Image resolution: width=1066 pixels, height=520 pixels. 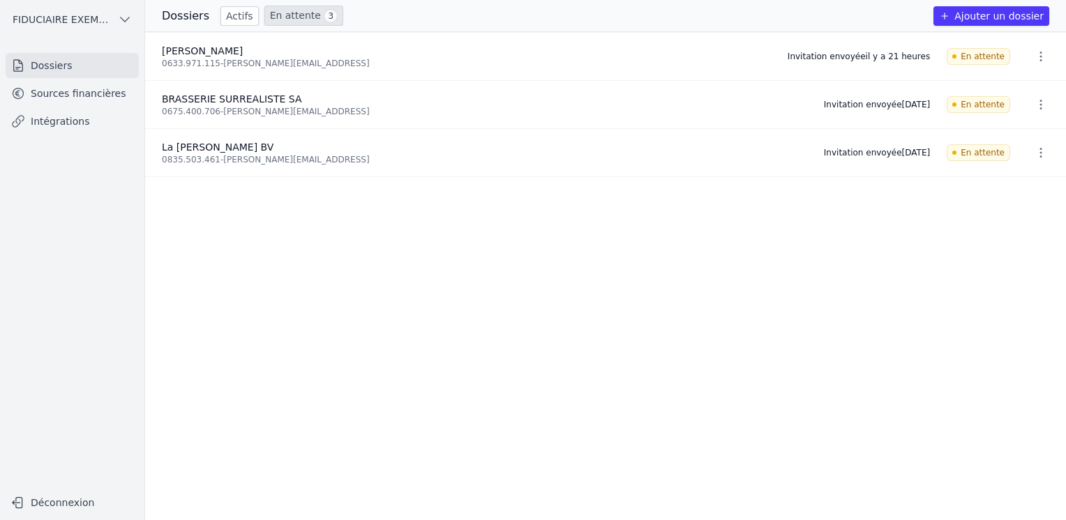 I want to click on h3: Dossiers, so click(x=186, y=16).